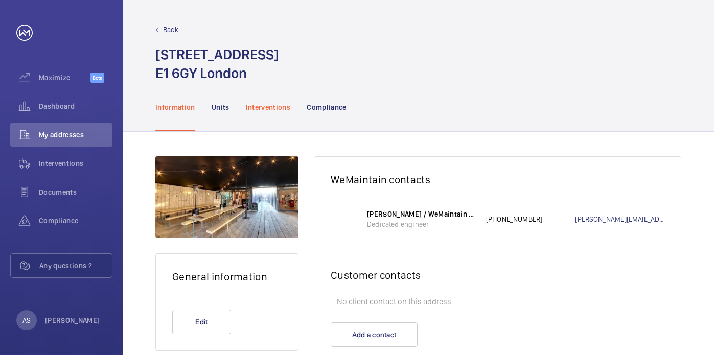 This screenshot has width=714, height=355. What do you see at coordinates (27, 321) in the screenshot?
I see `p: AS` at bounding box center [27, 321].